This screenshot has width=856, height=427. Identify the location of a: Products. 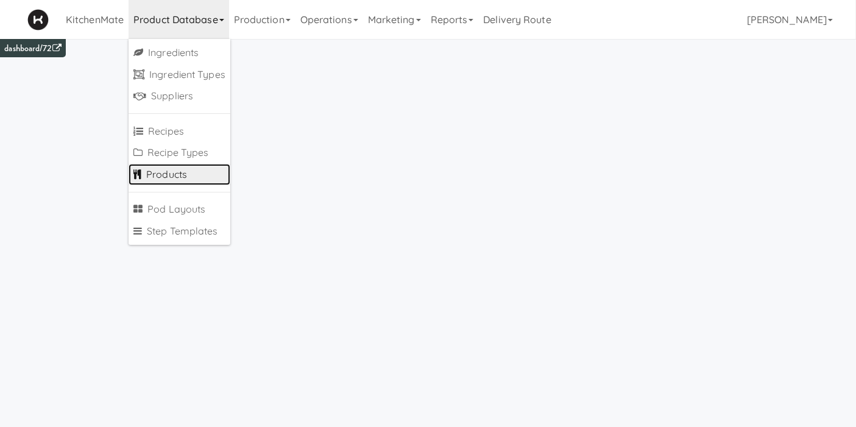
(179, 175).